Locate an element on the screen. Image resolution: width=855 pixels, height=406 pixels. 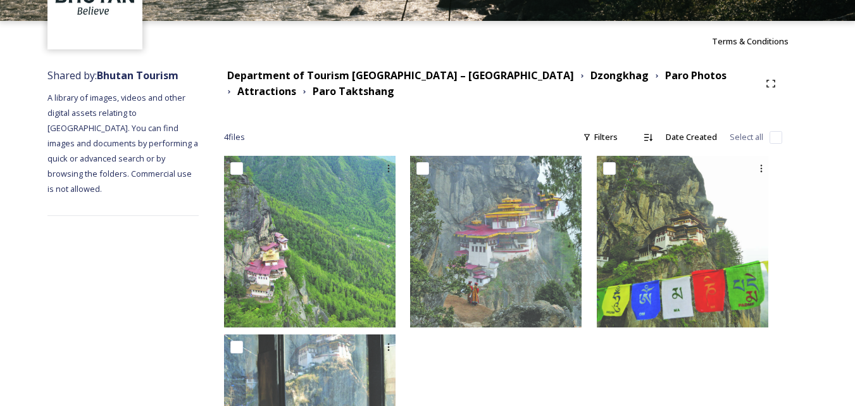
a: Terms & Conditions is located at coordinates (760, 41).